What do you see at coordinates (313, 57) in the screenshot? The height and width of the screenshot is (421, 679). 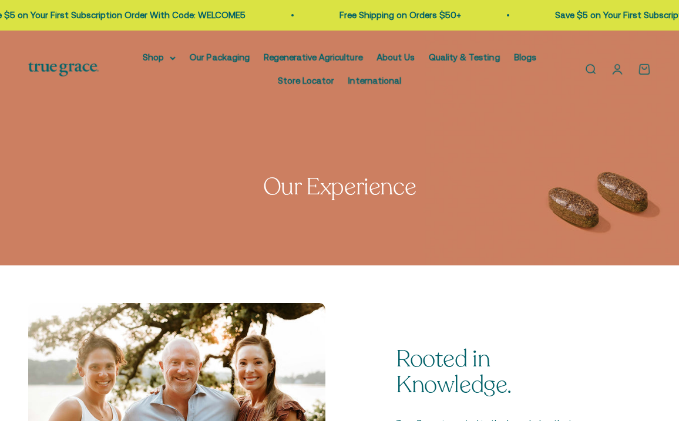 I see `a: Regenerative Agriculture` at bounding box center [313, 57].